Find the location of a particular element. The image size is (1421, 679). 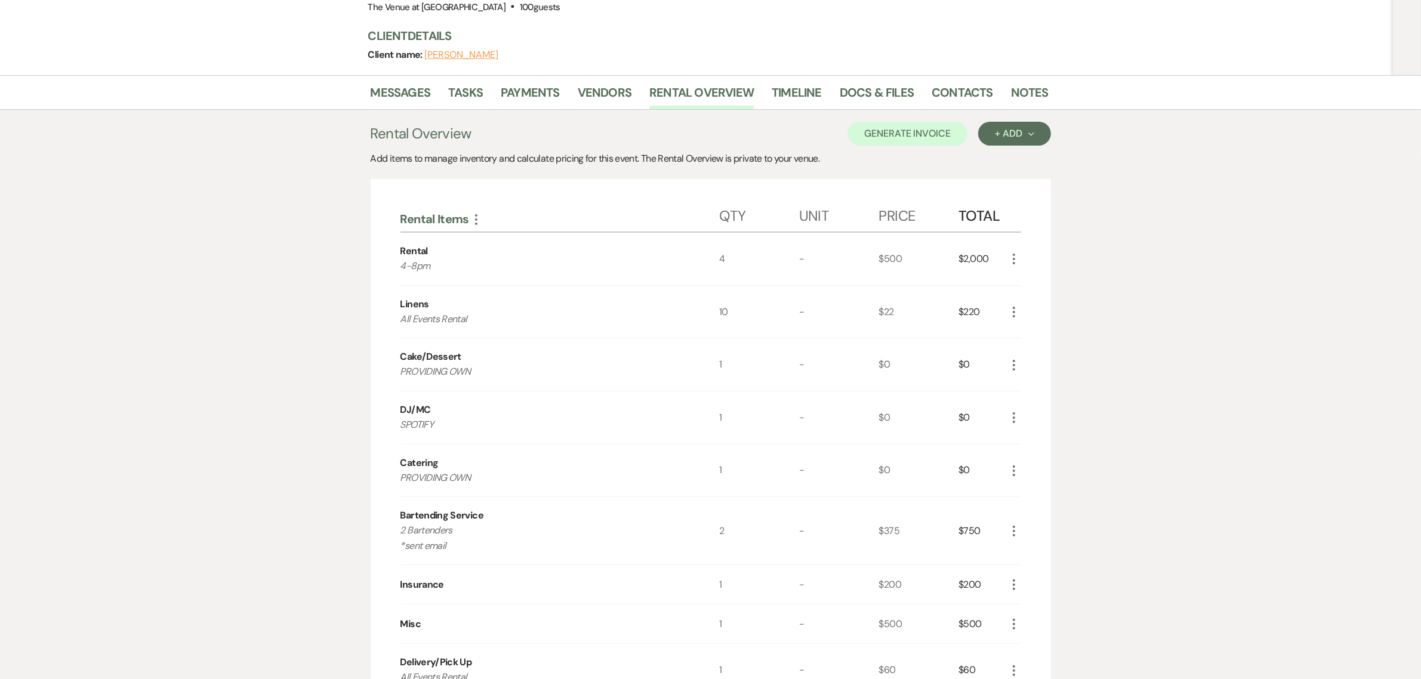

div: Cake/Dessert is located at coordinates (431, 357).